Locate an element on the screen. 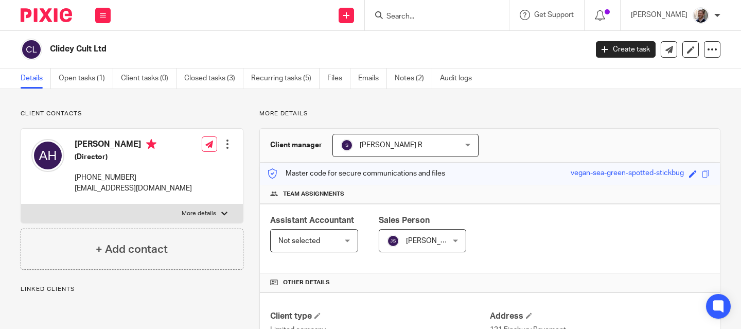 The height and width of the screenshot is (329, 741). p: Master code for secure communications and files is located at coordinates (356, 173).